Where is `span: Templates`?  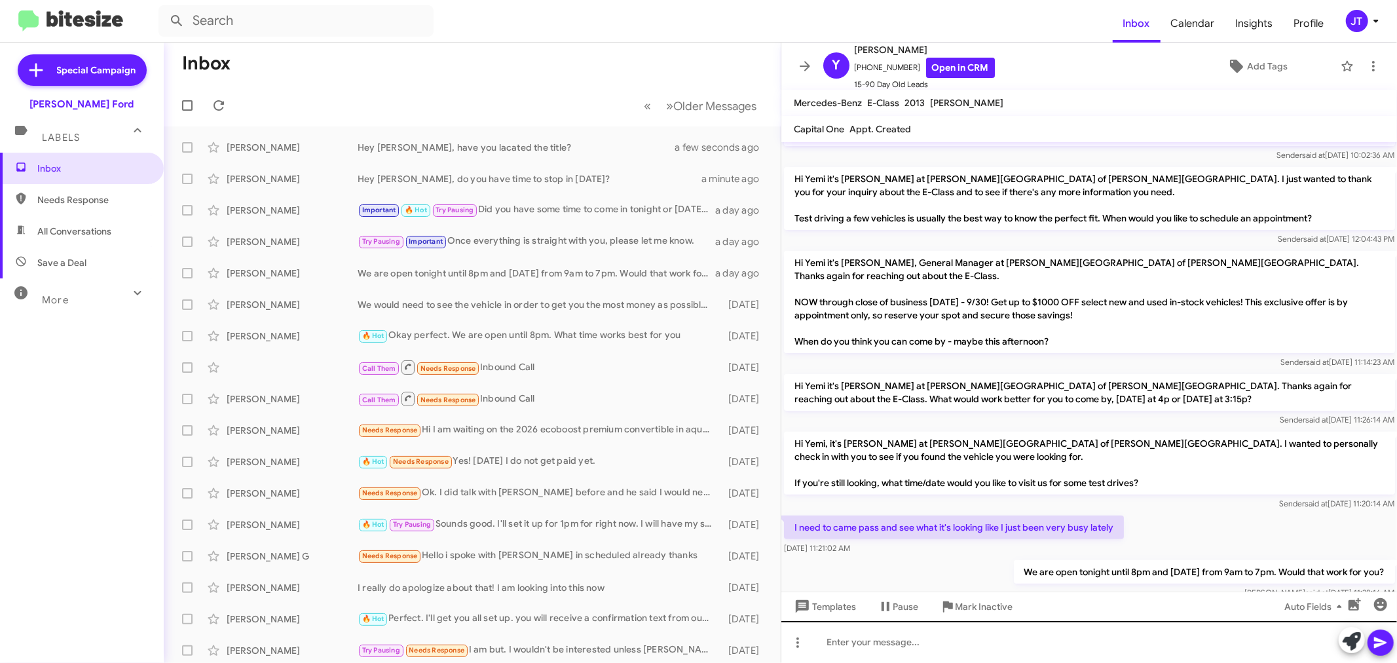 span: Templates is located at coordinates (824, 607).